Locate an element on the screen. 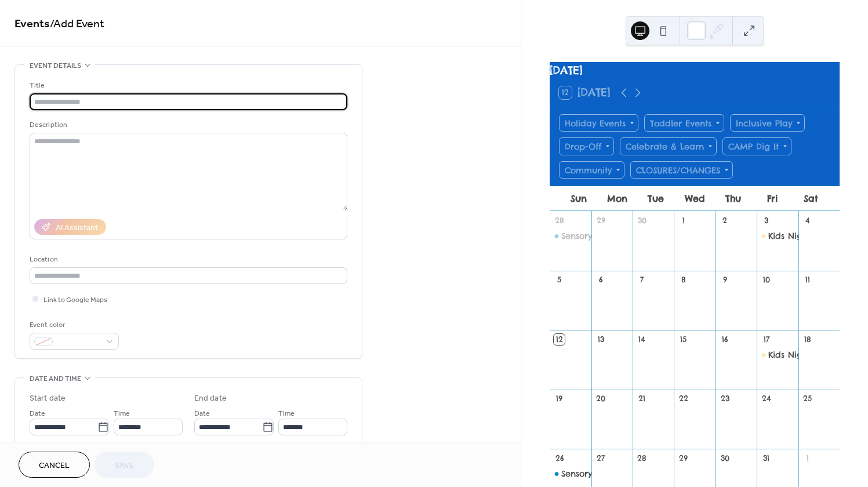 The width and height of the screenshot is (868, 487). div: Location is located at coordinates (187, 259).